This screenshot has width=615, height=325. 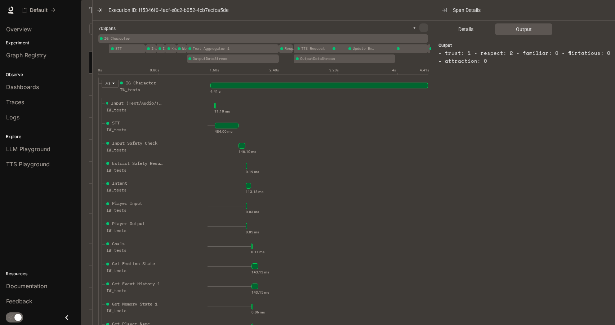 What do you see at coordinates (295, 49) in the screenshot?
I see `div: Text Stream Safety` at bounding box center [295, 49].